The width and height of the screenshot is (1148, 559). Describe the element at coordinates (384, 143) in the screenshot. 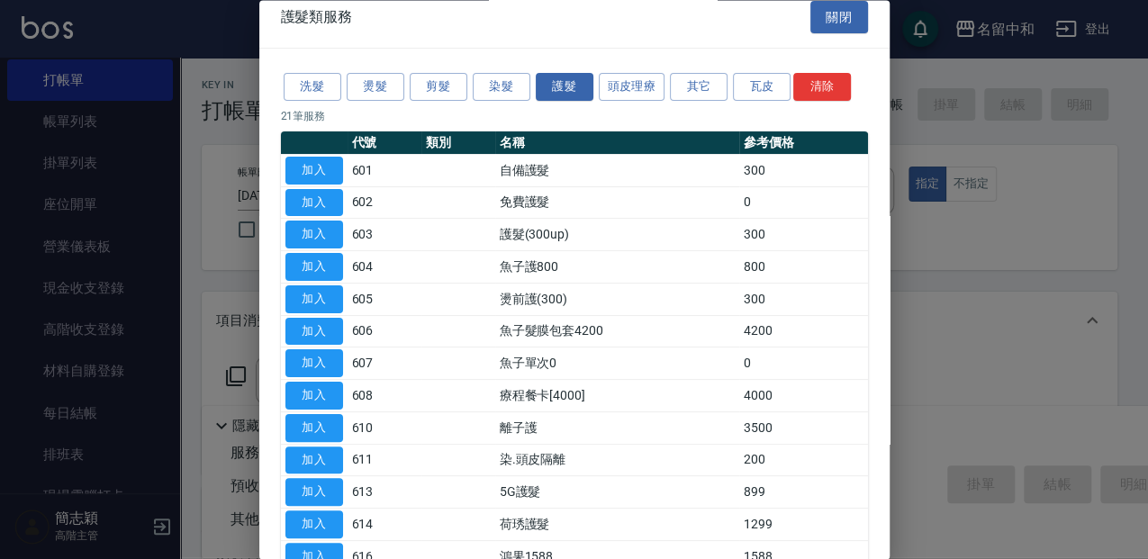

I see `th: 代號` at that location.